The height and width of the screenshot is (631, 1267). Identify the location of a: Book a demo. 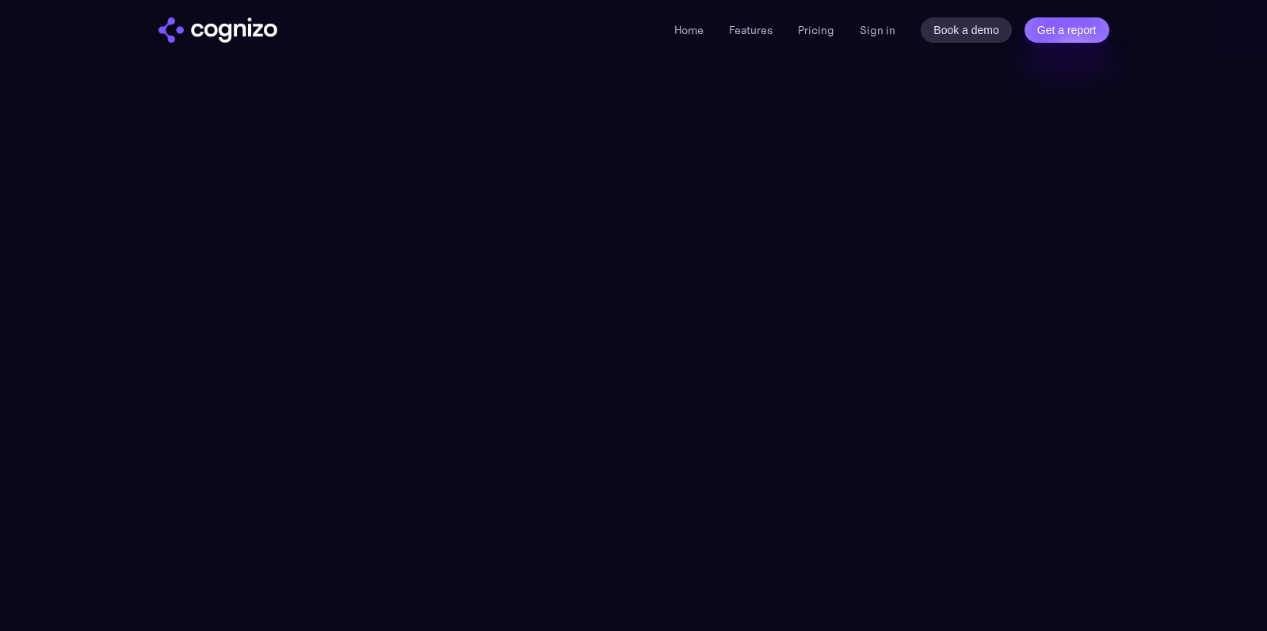
(966, 30).